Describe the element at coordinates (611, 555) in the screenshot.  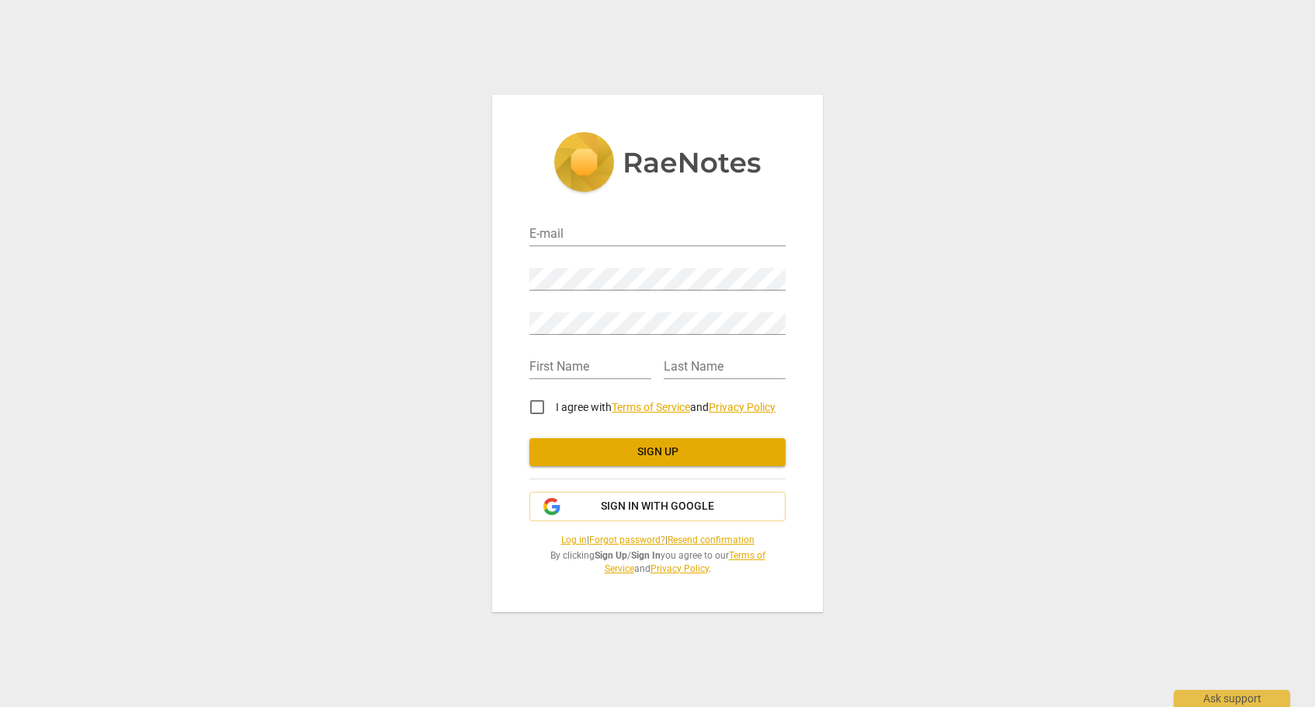
I see `b: Sign Up` at that location.